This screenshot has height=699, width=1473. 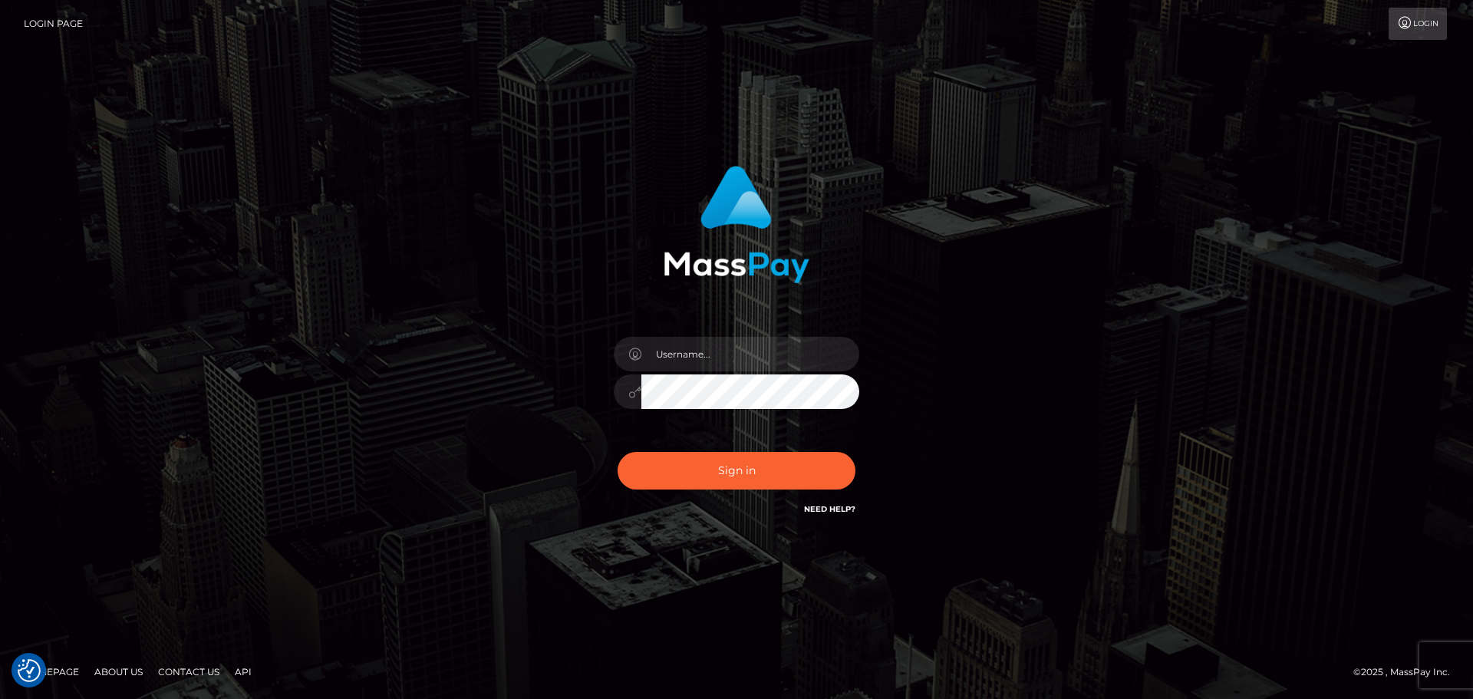 I want to click on a: Login, so click(x=1418, y=24).